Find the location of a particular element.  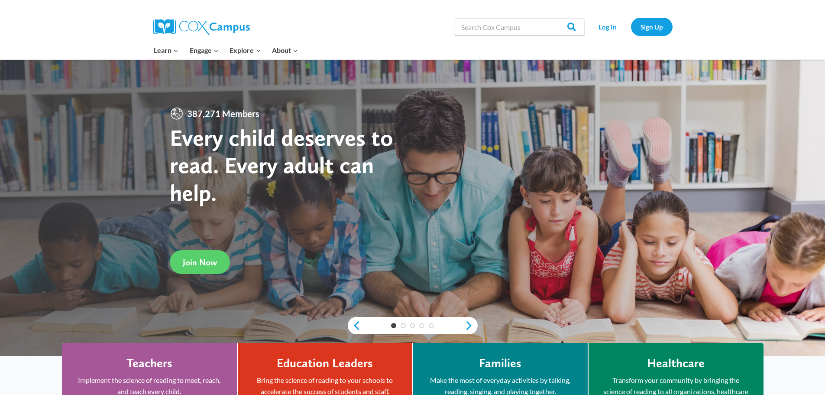

h4: Teachers is located at coordinates (149, 363).